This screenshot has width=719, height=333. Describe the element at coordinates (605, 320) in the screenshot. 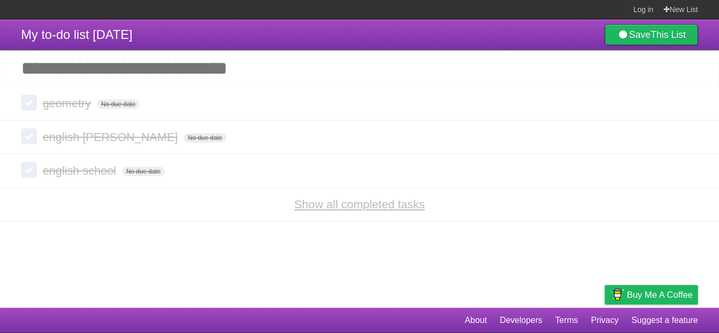

I see `a: Privacy` at that location.